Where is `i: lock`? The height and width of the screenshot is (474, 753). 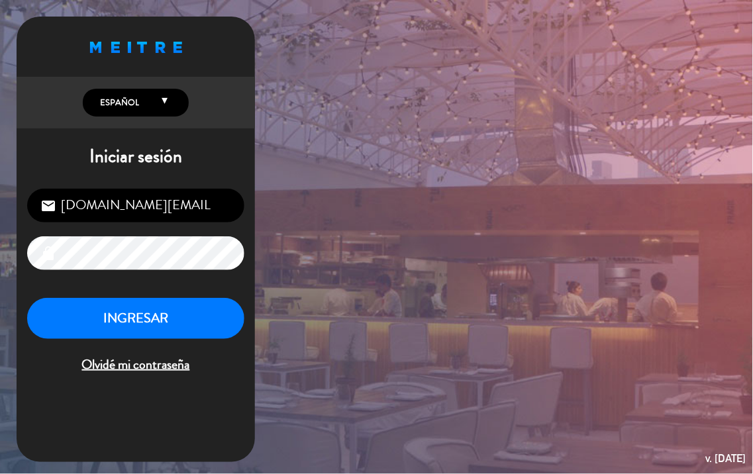
i: lock is located at coordinates (48, 254).